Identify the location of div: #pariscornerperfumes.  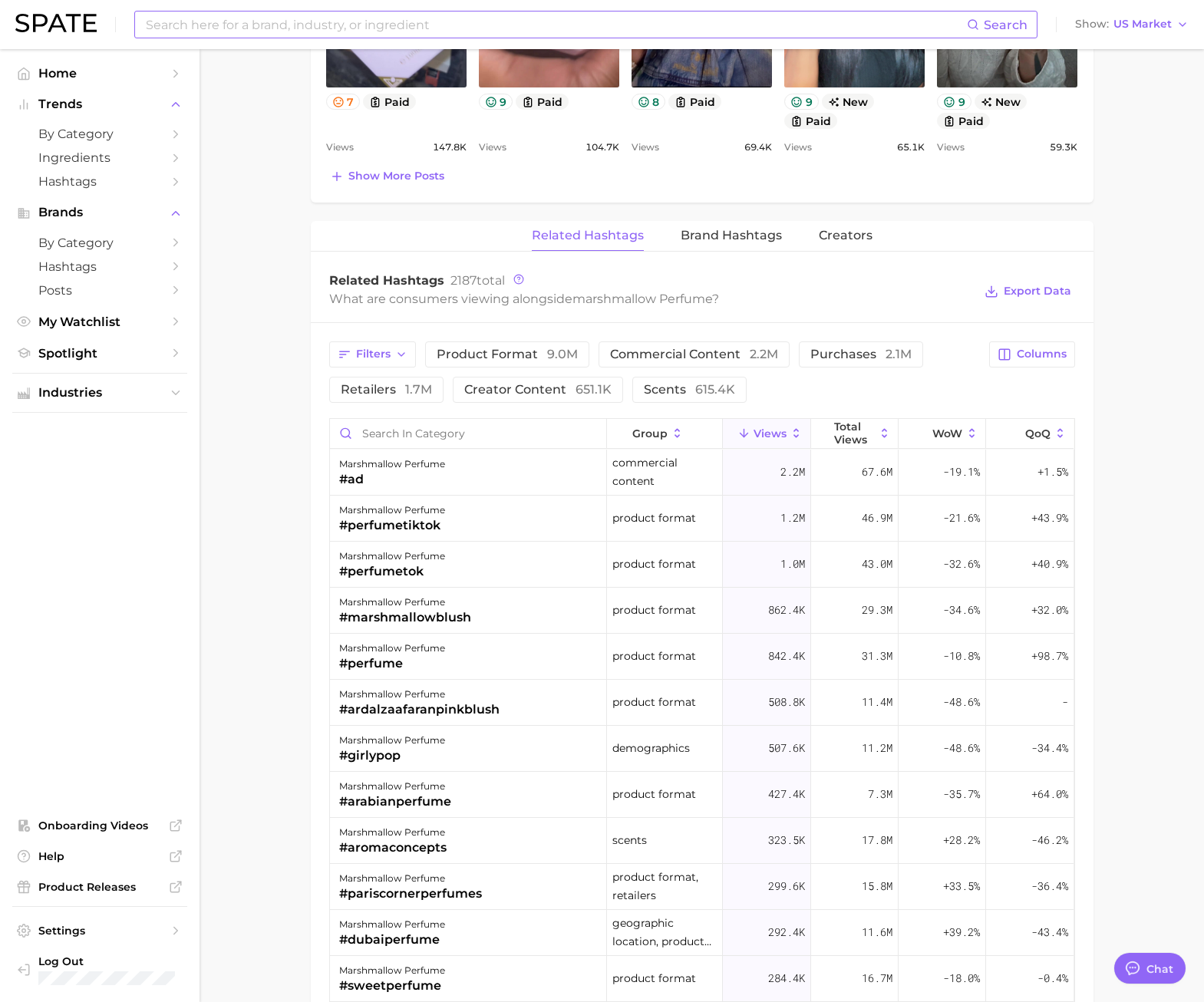
(411, 894).